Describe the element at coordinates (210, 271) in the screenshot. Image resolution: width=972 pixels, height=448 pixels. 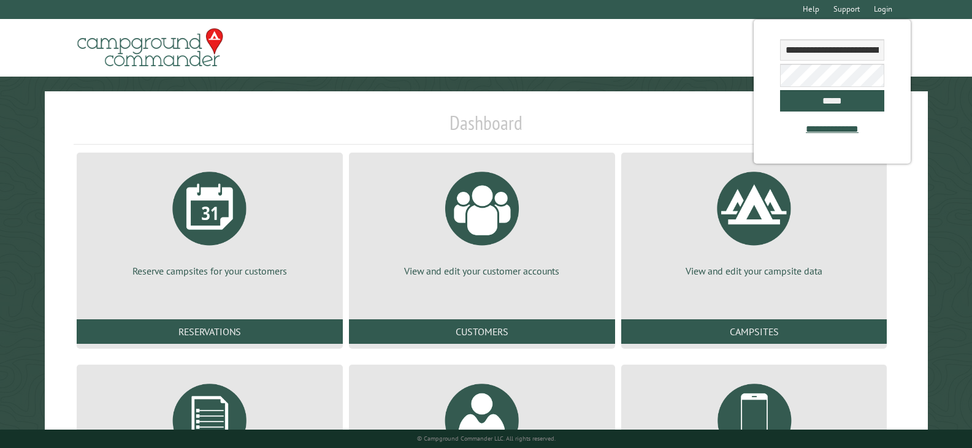
I see `p: Reserve campsites for your customers` at that location.